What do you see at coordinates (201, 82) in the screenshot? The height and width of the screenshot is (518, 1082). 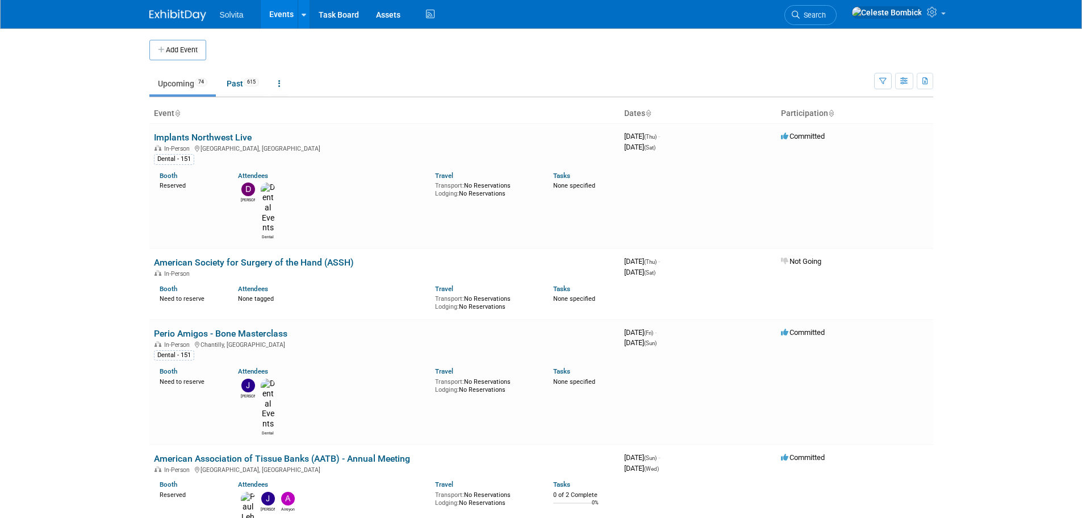 I see `span: 74` at bounding box center [201, 82].